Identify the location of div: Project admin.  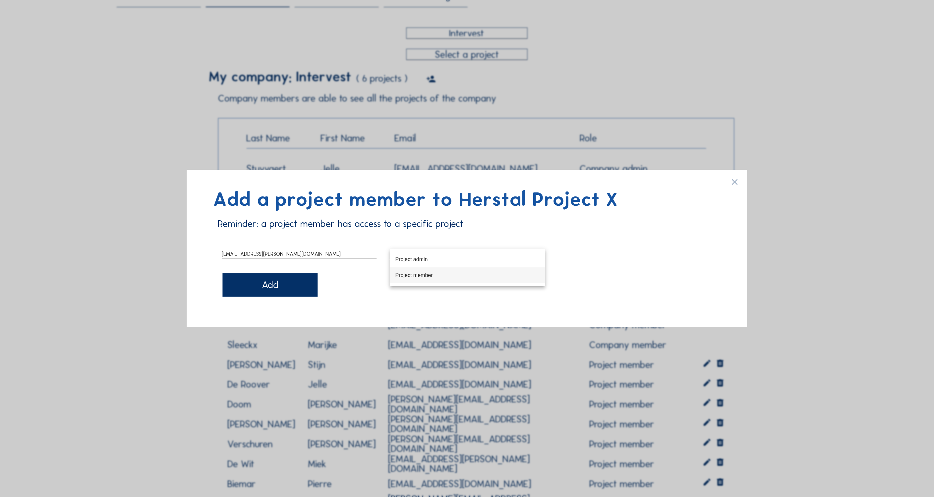
(468, 259).